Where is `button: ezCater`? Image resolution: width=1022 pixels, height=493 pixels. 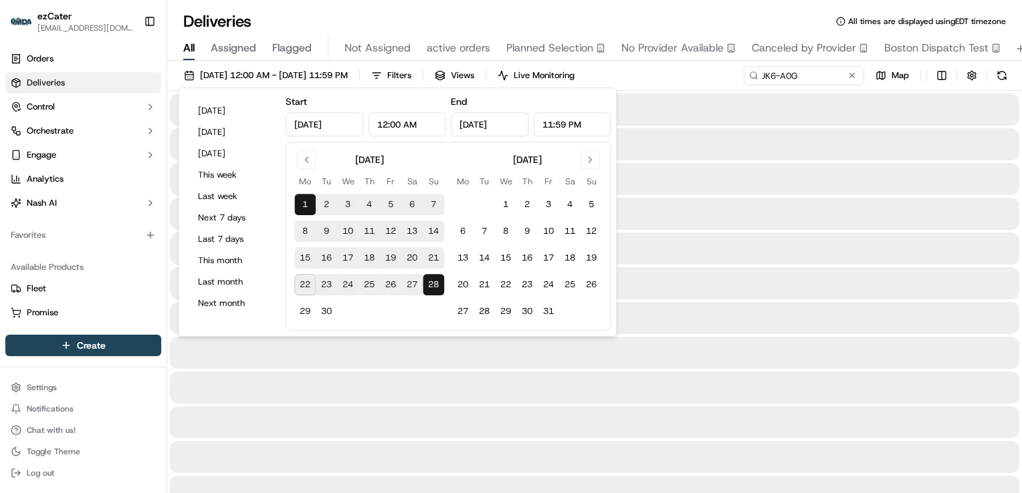
button: ezCater is located at coordinates (54, 16).